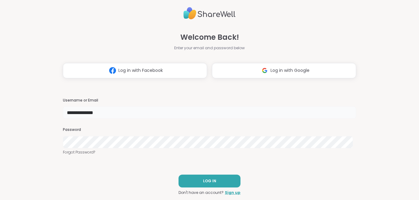 The height and width of the screenshot is (200, 419). I want to click on img: ShareWell Logo, so click(209, 13).